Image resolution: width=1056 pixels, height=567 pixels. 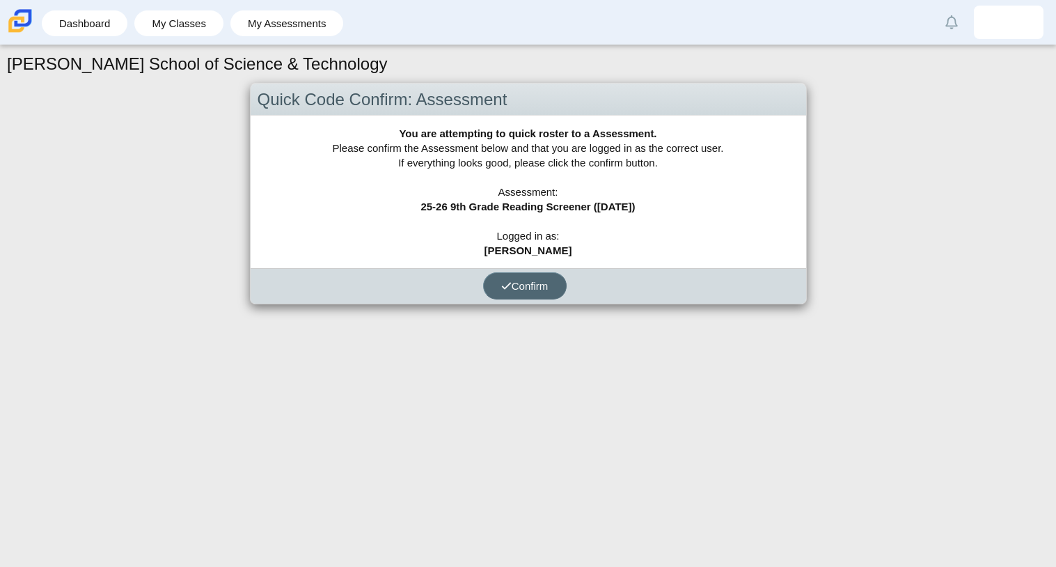 I want to click on span: Confirm, so click(x=525, y=285).